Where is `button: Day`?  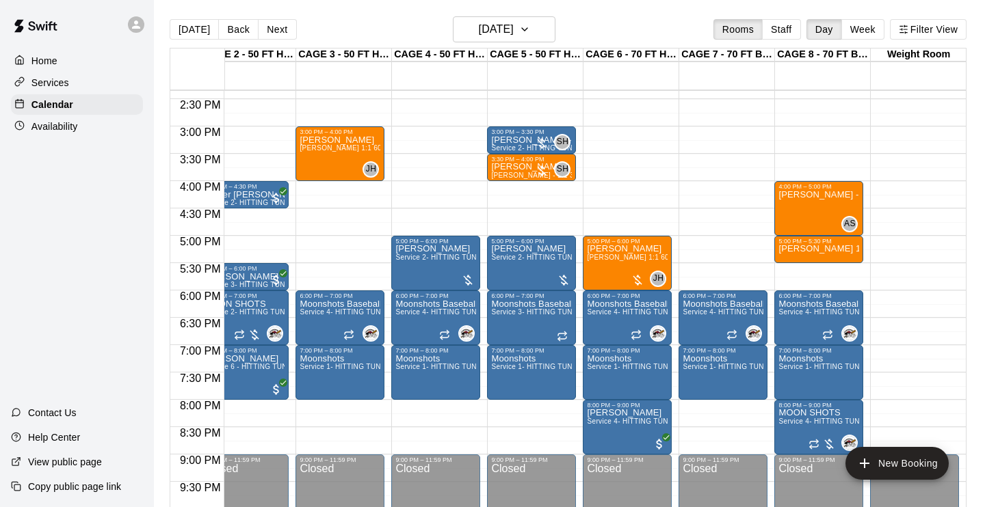
button: Day is located at coordinates (824, 29).